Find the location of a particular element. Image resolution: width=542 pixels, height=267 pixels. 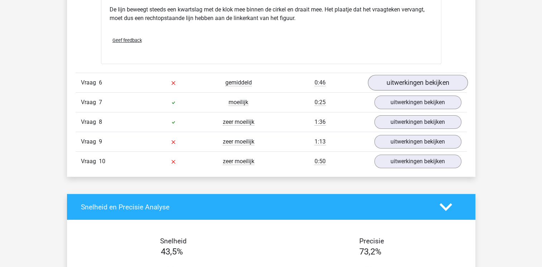

p: De lijn beweegt steeds een kwartslag met de klok mee binnen de cirkel en draait mee. Het plaatje ... is located at coordinates (271, 14).